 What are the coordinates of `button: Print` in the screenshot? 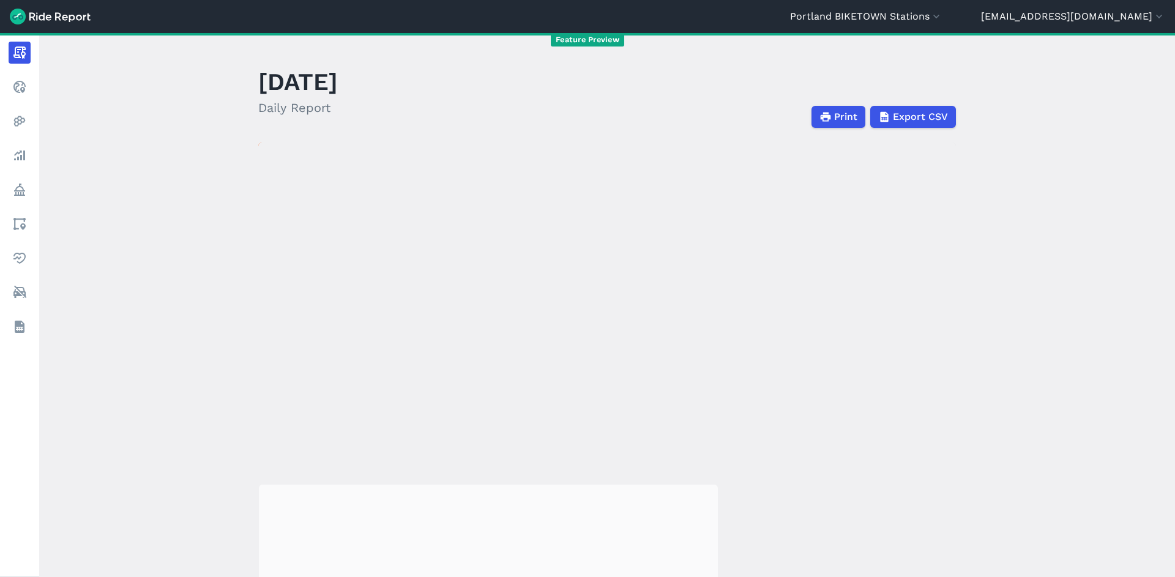 It's located at (839, 117).